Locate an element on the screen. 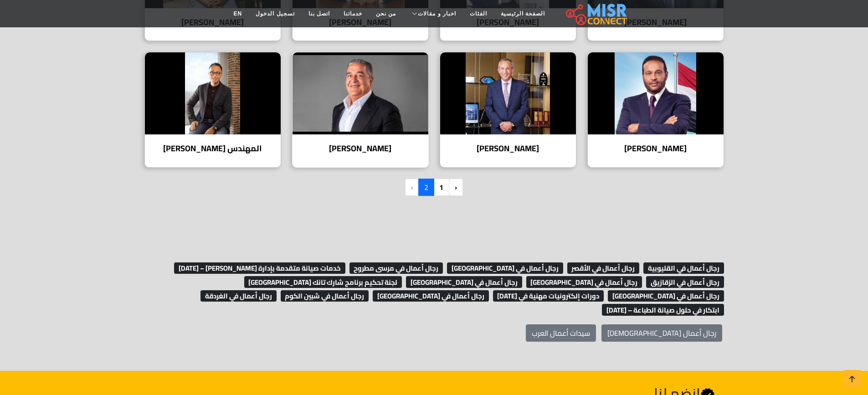 This screenshot has height=395, width=868. a: اتصل بنا is located at coordinates (319, 14).